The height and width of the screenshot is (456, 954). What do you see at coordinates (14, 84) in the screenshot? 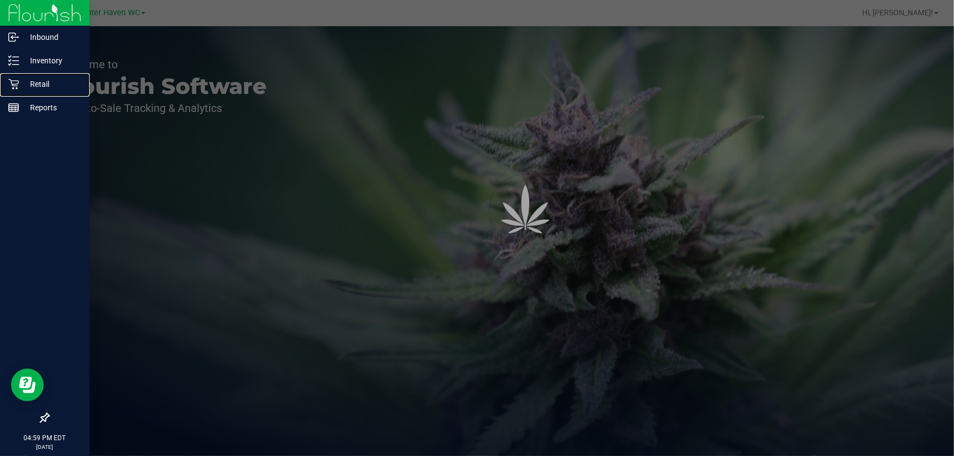
I see `inline-svg: Retail` at bounding box center [14, 84].